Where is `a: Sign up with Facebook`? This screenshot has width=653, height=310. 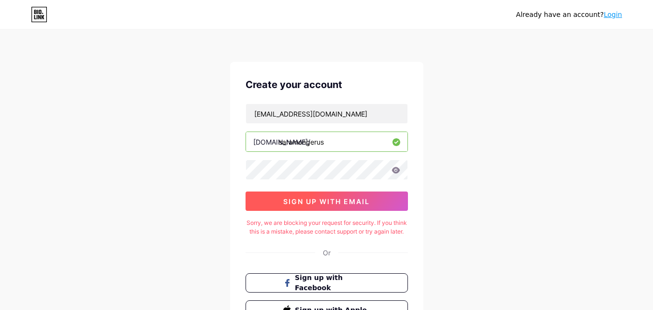 a: Sign up with Facebook is located at coordinates (327, 283).